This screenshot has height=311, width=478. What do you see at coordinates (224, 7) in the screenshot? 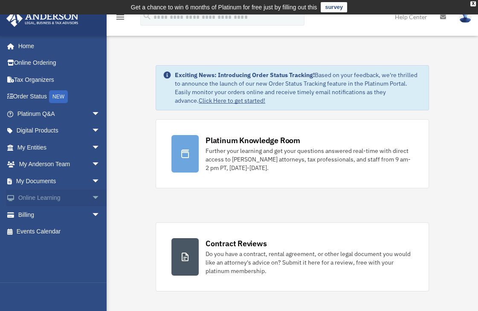
I see `div: Get a chance to win 6 months of Platinum for free just by filling out this` at bounding box center [224, 7].